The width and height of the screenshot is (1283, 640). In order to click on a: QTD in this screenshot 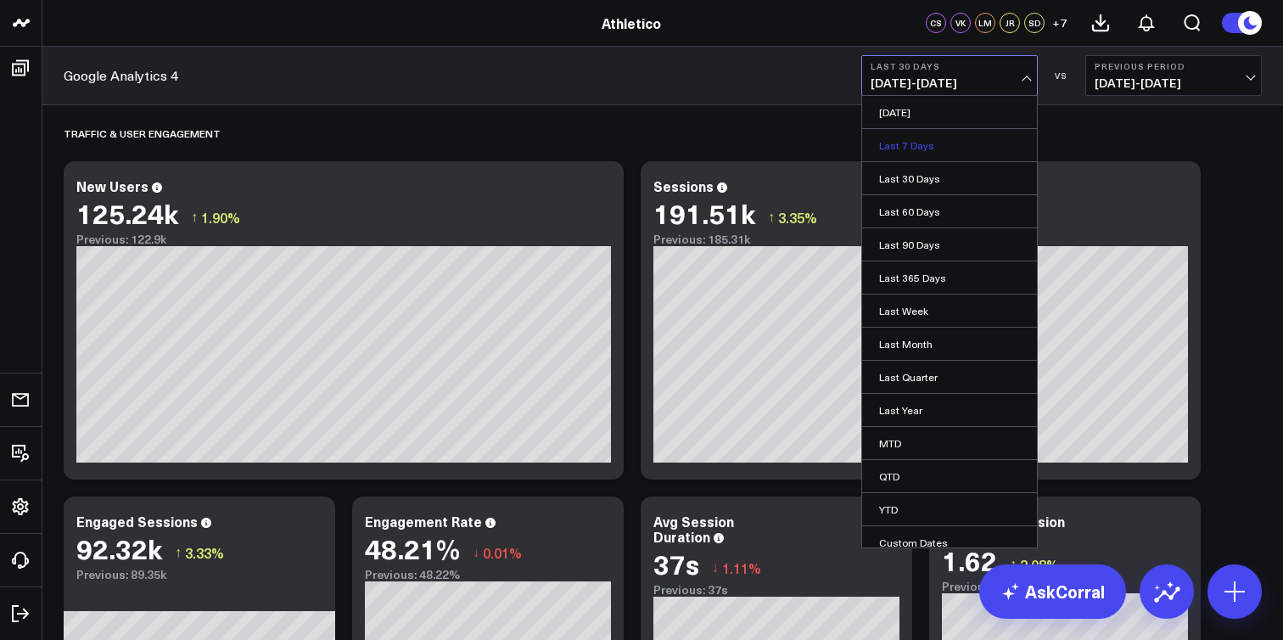, I will do `click(949, 476)`.